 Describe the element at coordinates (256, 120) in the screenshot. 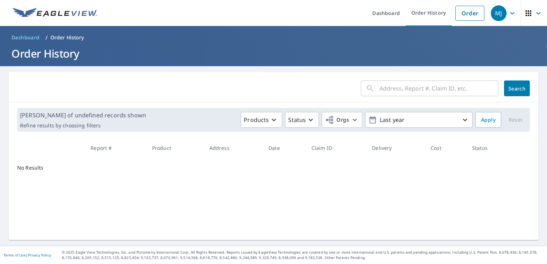

I see `p: Products` at that location.